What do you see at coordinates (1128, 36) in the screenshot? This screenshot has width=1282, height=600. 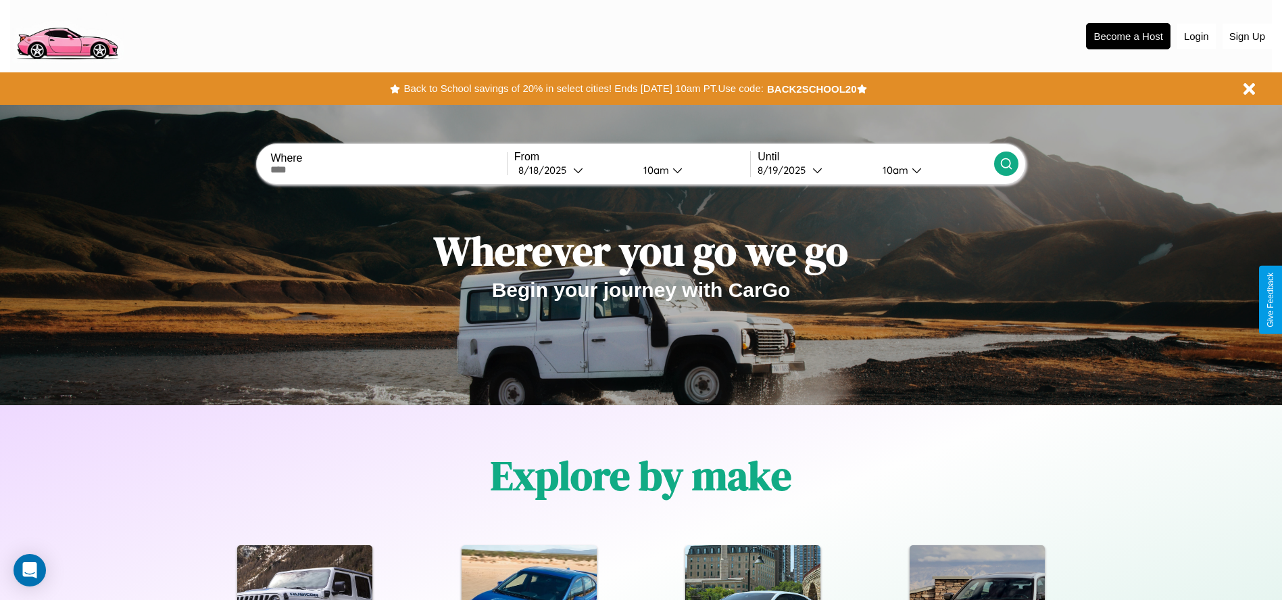 I see `button: Become a Host` at bounding box center [1128, 36].